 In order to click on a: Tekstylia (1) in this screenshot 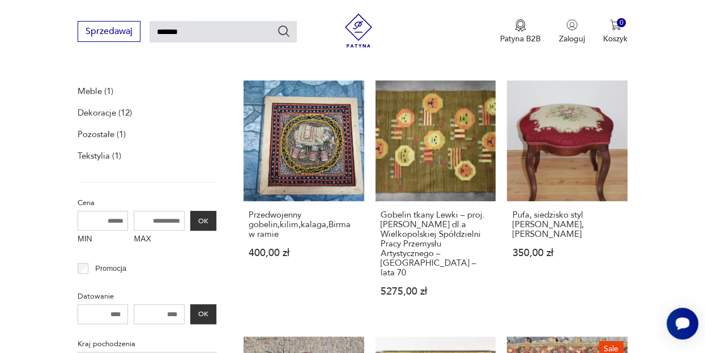, I will do `click(99, 156)`.